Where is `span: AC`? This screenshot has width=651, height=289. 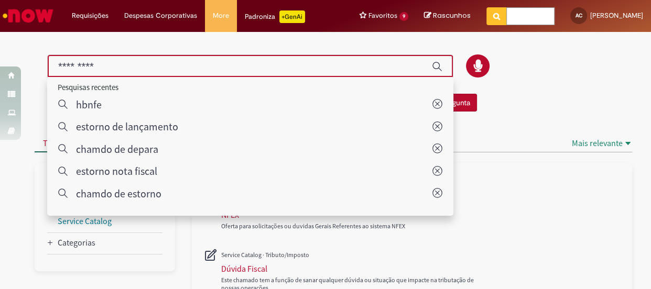
span: AC is located at coordinates (579, 15).